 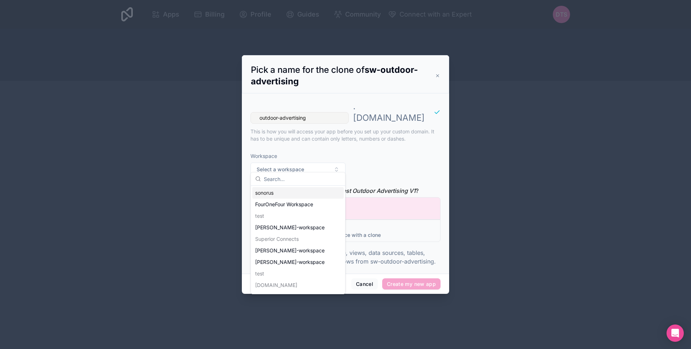 What do you see at coordinates (335, 75) in the screenshot?
I see `span: Pick a name for the clone of` at bounding box center [335, 75].